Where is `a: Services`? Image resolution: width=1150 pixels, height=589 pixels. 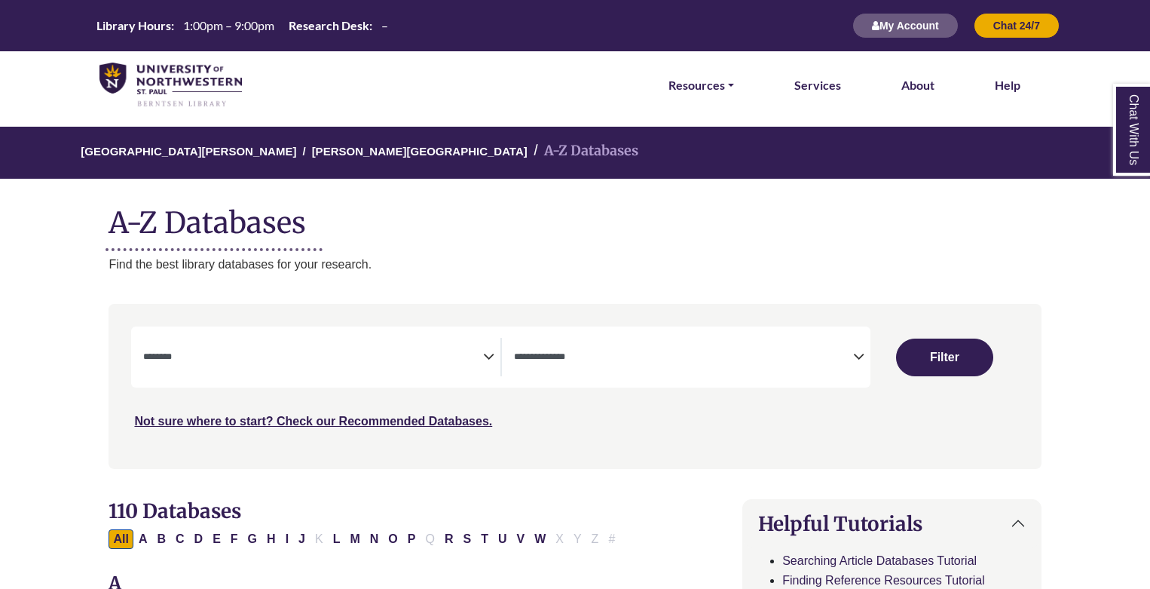
a: Services is located at coordinates (818, 85).